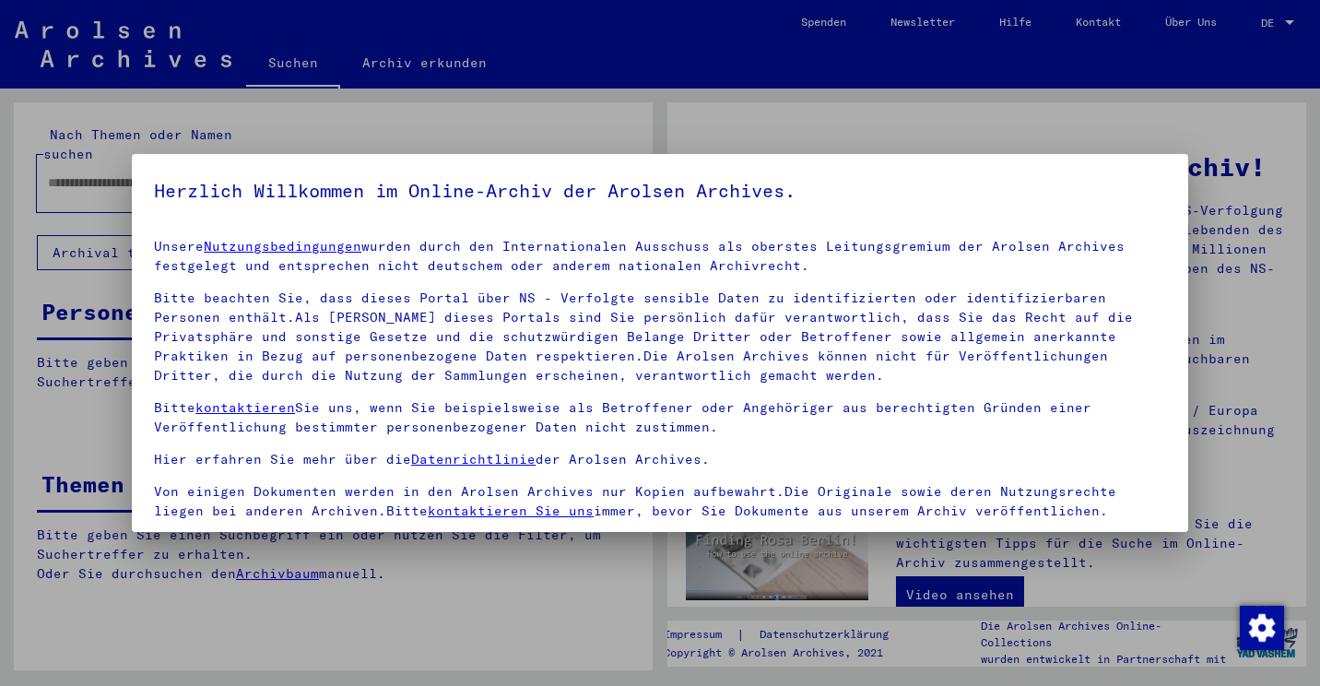 This screenshot has width=1320, height=686. Describe the element at coordinates (511, 511) in the screenshot. I see `a: kontaktieren Sie uns` at that location.